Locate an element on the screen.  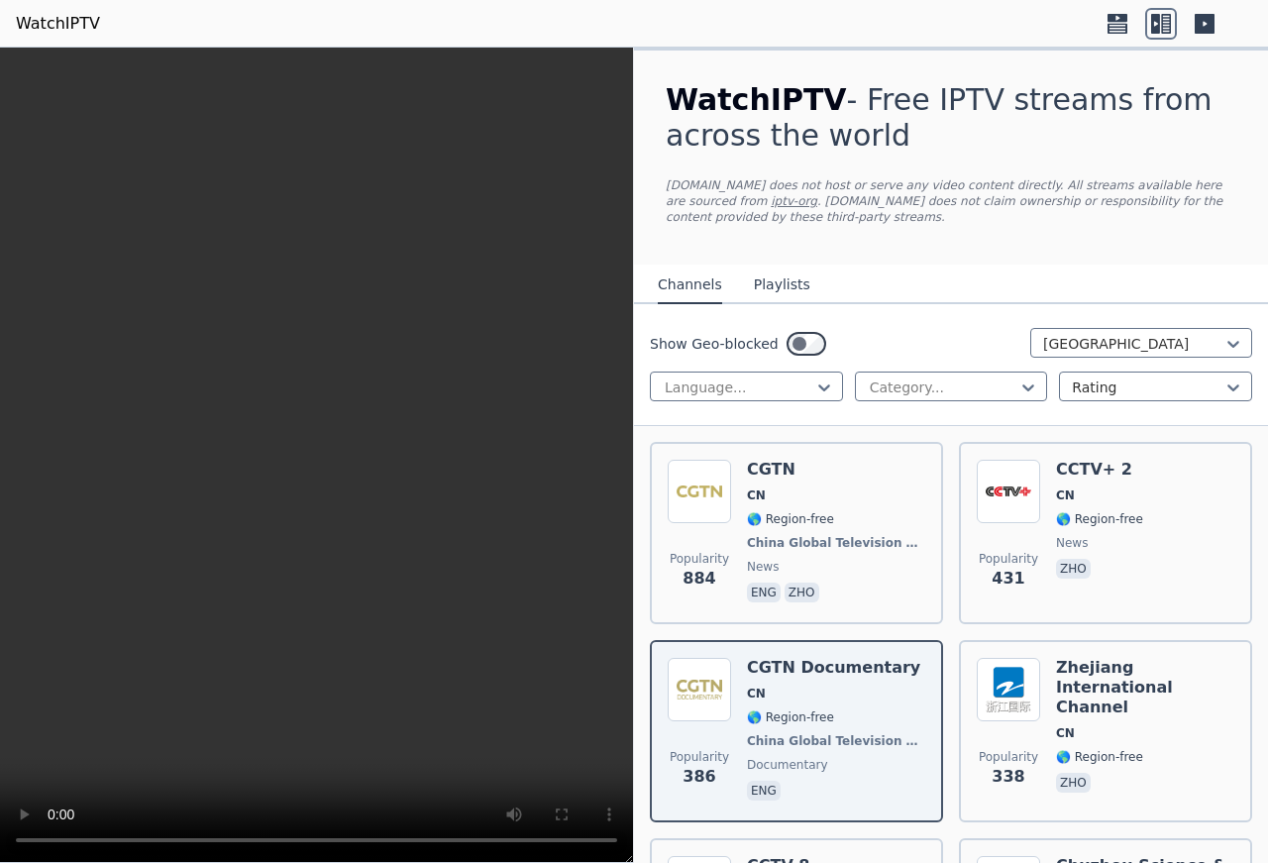
h6: CGTN Documentary is located at coordinates (836, 668).